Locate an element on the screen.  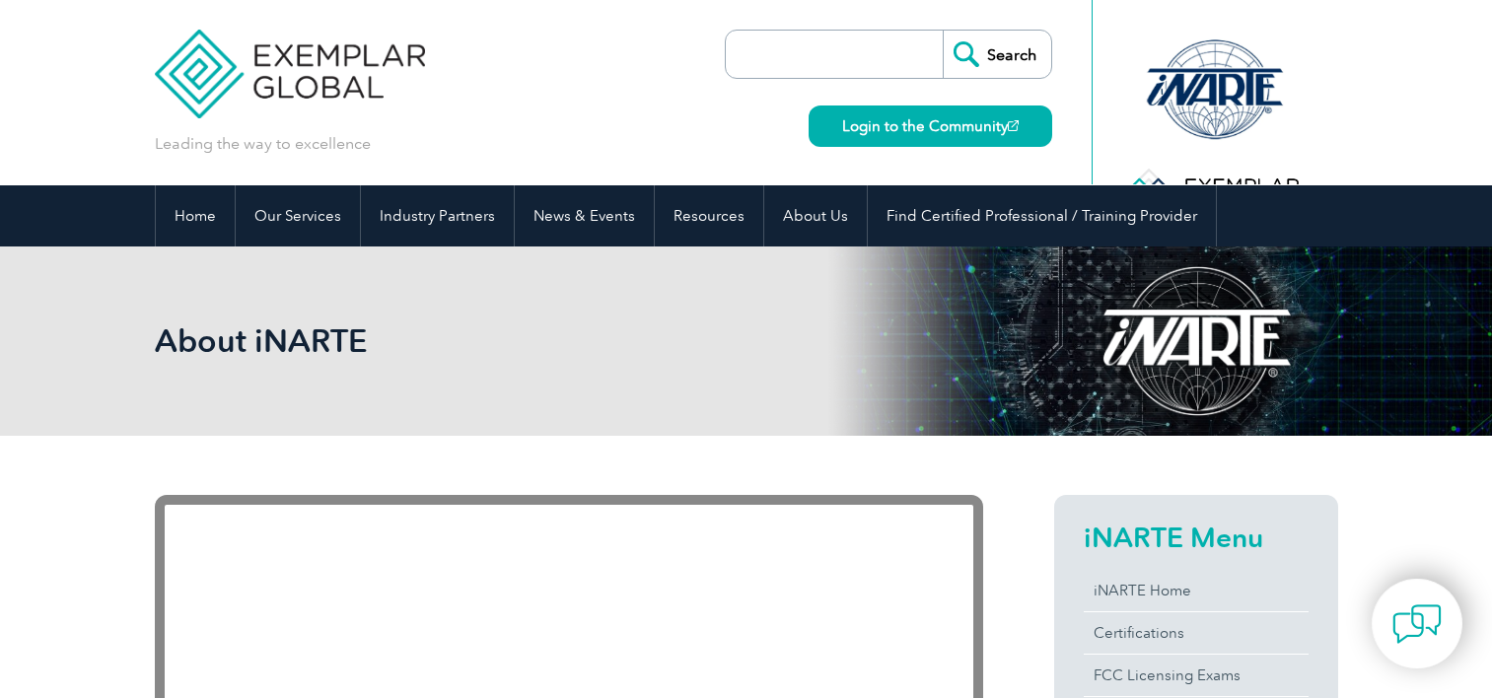
img: open_square.png is located at coordinates (1013, 125).